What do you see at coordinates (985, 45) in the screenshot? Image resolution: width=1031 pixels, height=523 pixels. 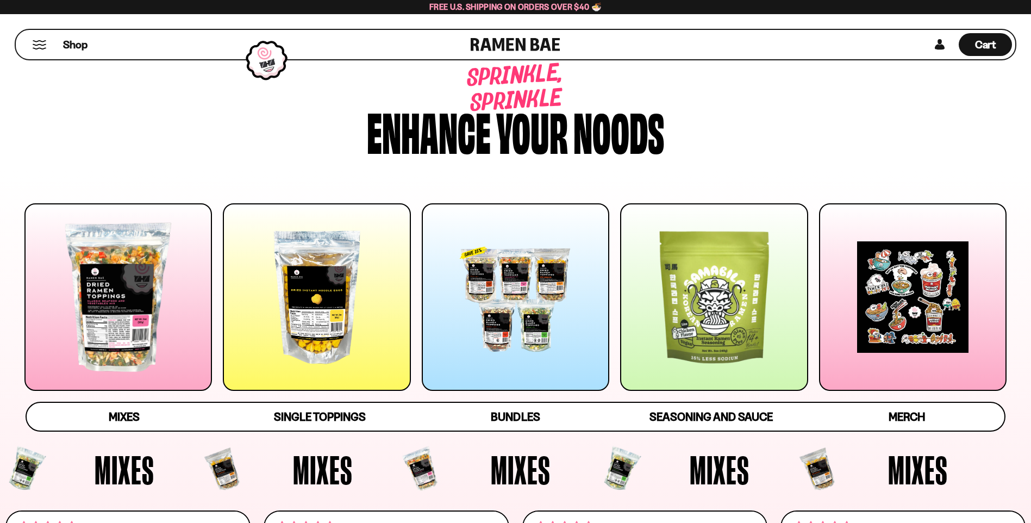 I see `a: Cart` at bounding box center [985, 45].